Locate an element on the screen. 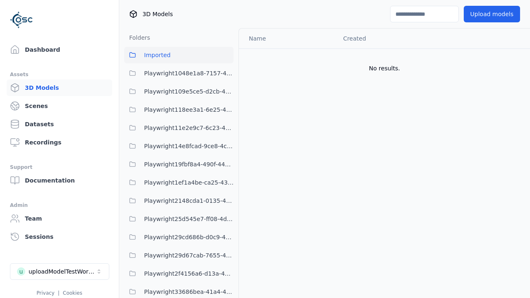 Image resolution: width=530 pixels, height=298 pixels. a: Scenes is located at coordinates (59, 106).